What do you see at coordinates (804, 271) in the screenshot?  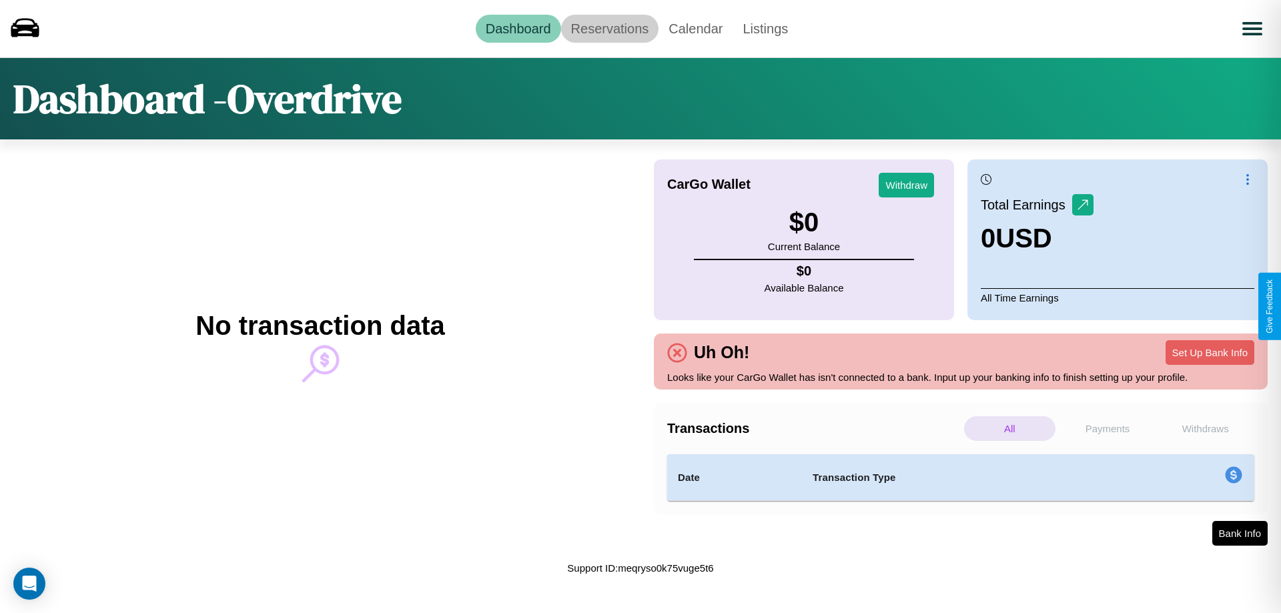 I see `h4: $ 0` at bounding box center [804, 271].